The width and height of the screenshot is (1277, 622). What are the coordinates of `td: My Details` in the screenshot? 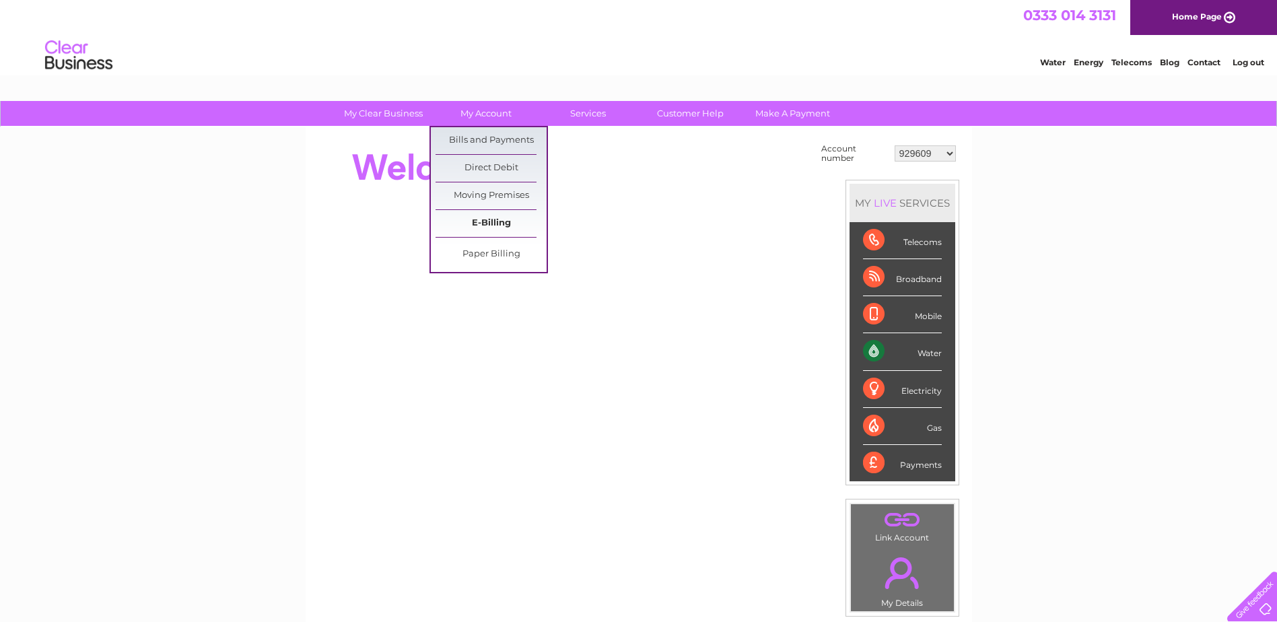 It's located at (902, 579).